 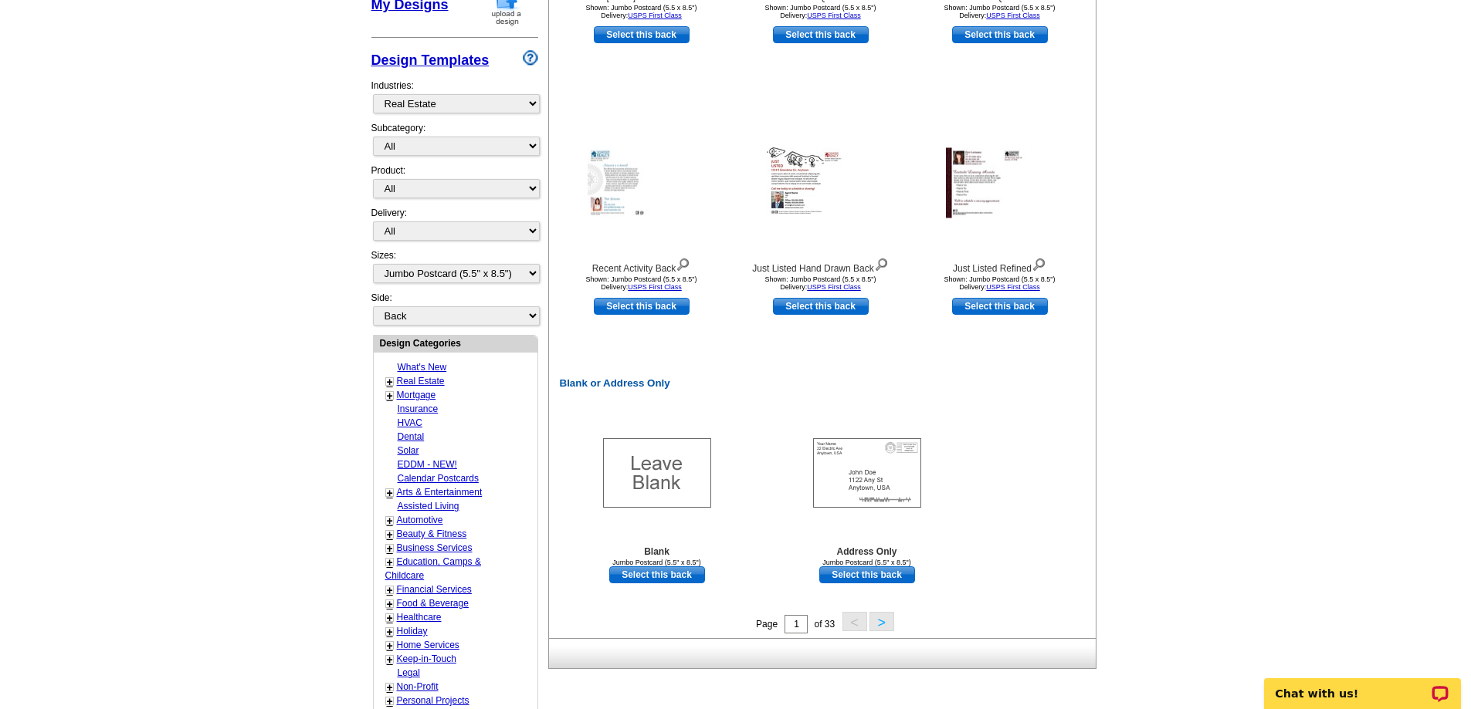 I want to click on a: Mortgage, so click(x=416, y=395).